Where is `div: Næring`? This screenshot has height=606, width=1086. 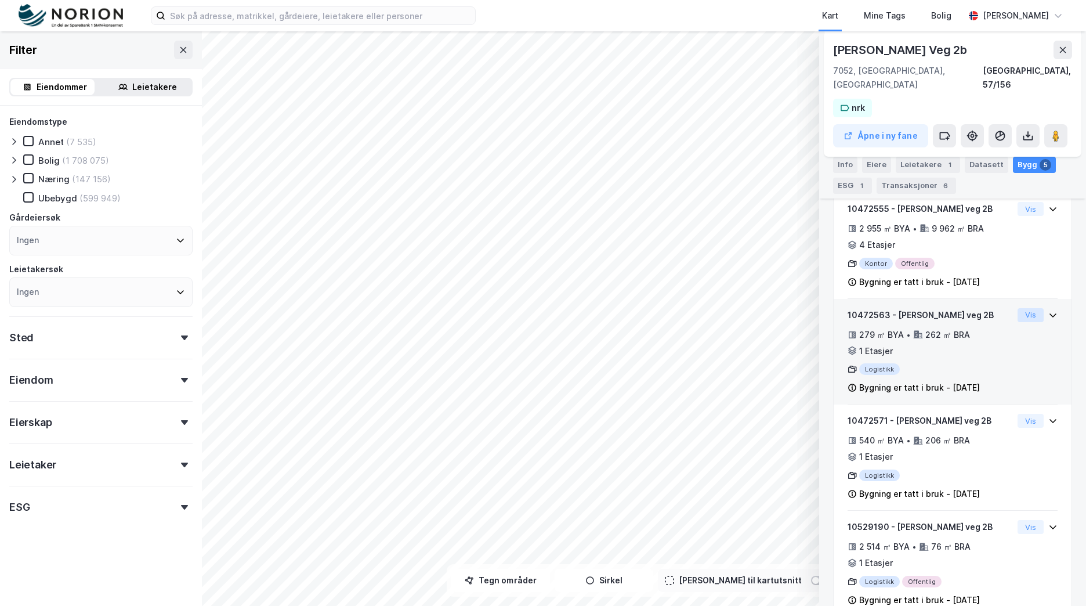
div: Næring is located at coordinates (54, 179).